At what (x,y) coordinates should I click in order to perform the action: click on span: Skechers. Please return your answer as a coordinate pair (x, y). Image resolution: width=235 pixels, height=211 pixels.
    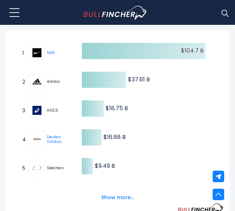
    Looking at the image, I should click on (58, 168).